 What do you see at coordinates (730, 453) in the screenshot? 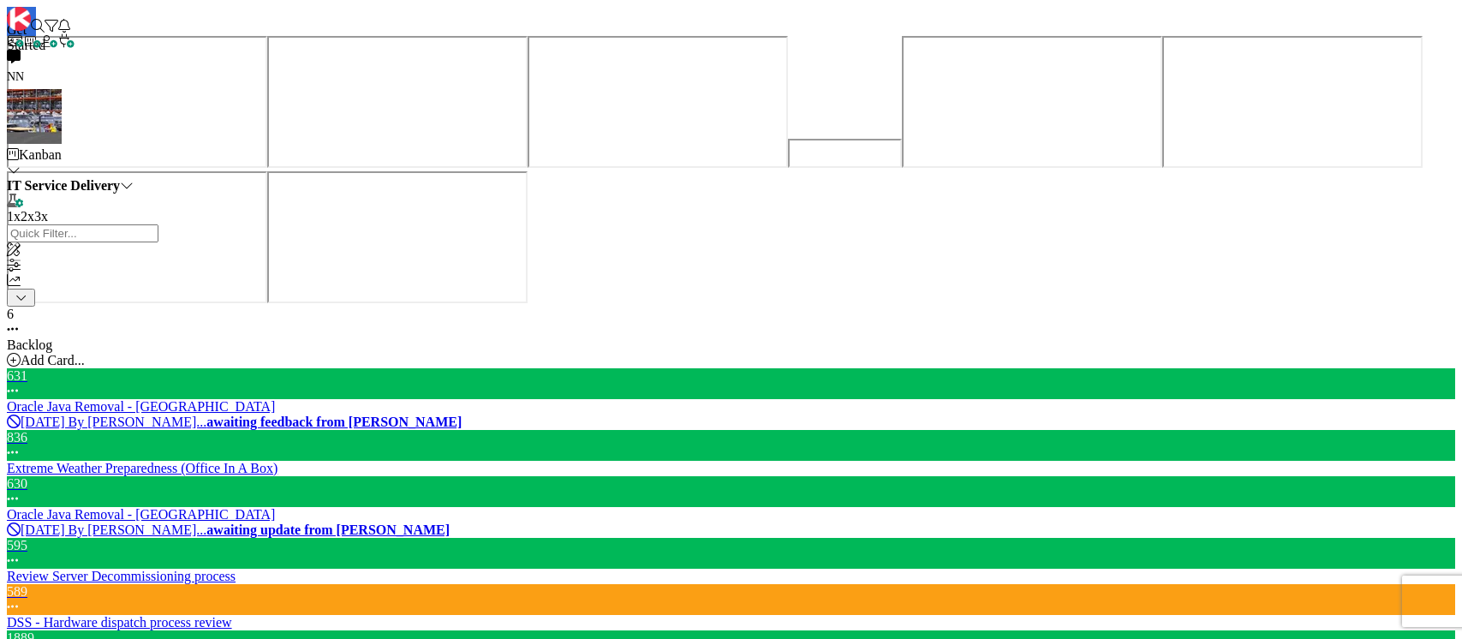
I see `a: 836Extreme Weather Preparedness (Office In A Box)` at bounding box center [730, 453].